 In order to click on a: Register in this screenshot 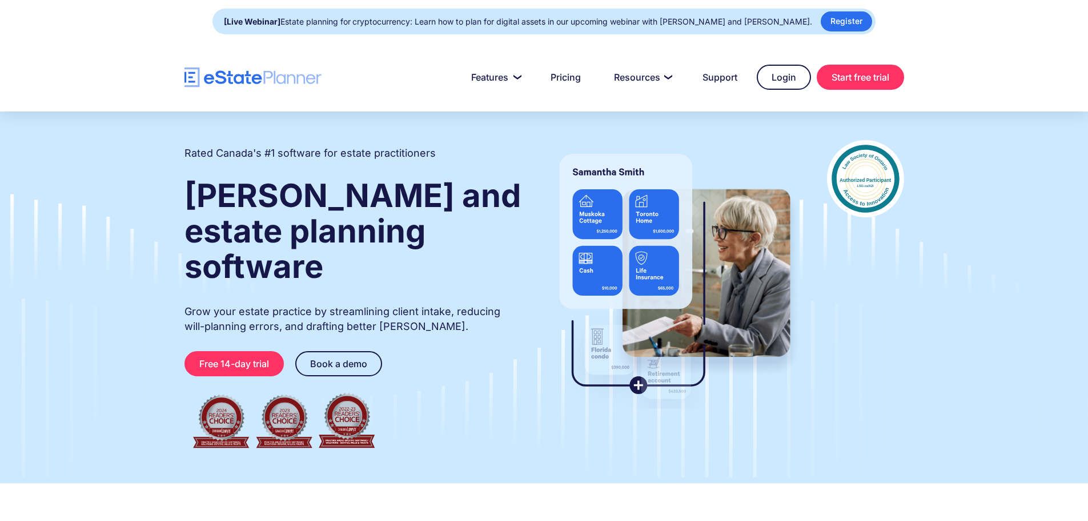, I will do `click(847, 21)`.